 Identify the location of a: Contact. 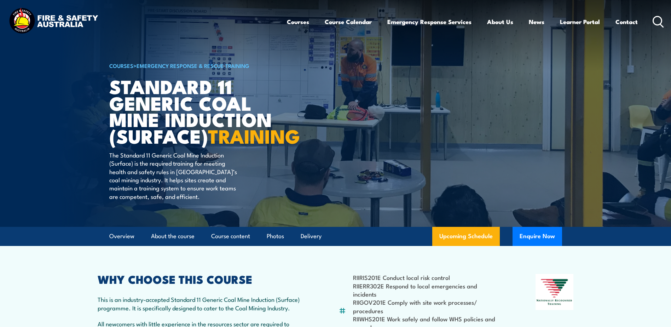
(627, 22).